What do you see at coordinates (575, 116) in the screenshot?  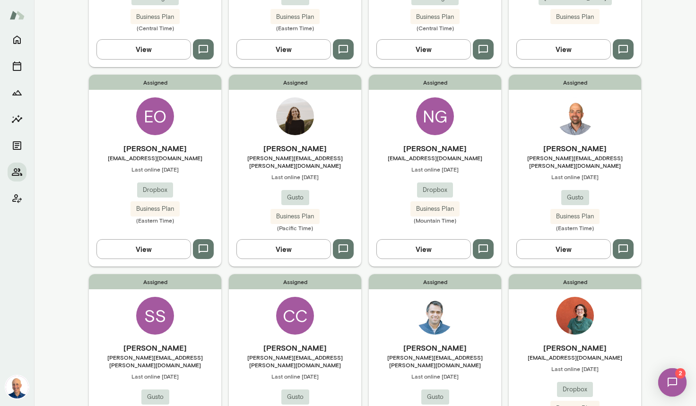 I see `img: Travis Anderson` at bounding box center [575, 116].